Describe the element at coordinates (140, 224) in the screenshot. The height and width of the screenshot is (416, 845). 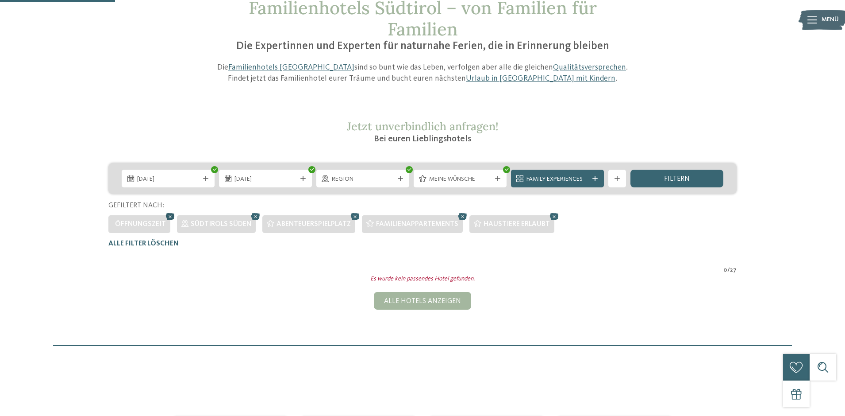
I see `span: Öffnungszeit` at that location.